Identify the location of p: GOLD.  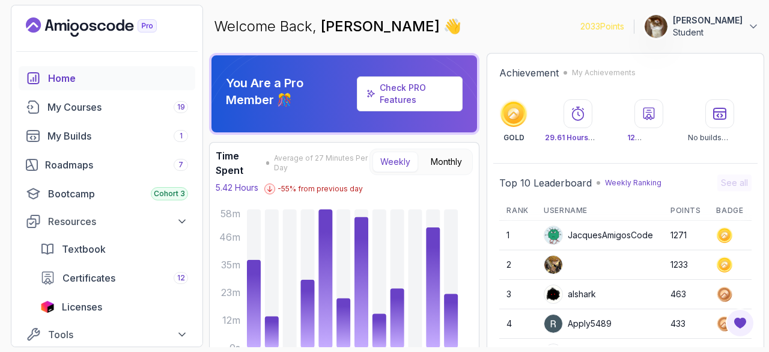
(514, 138).